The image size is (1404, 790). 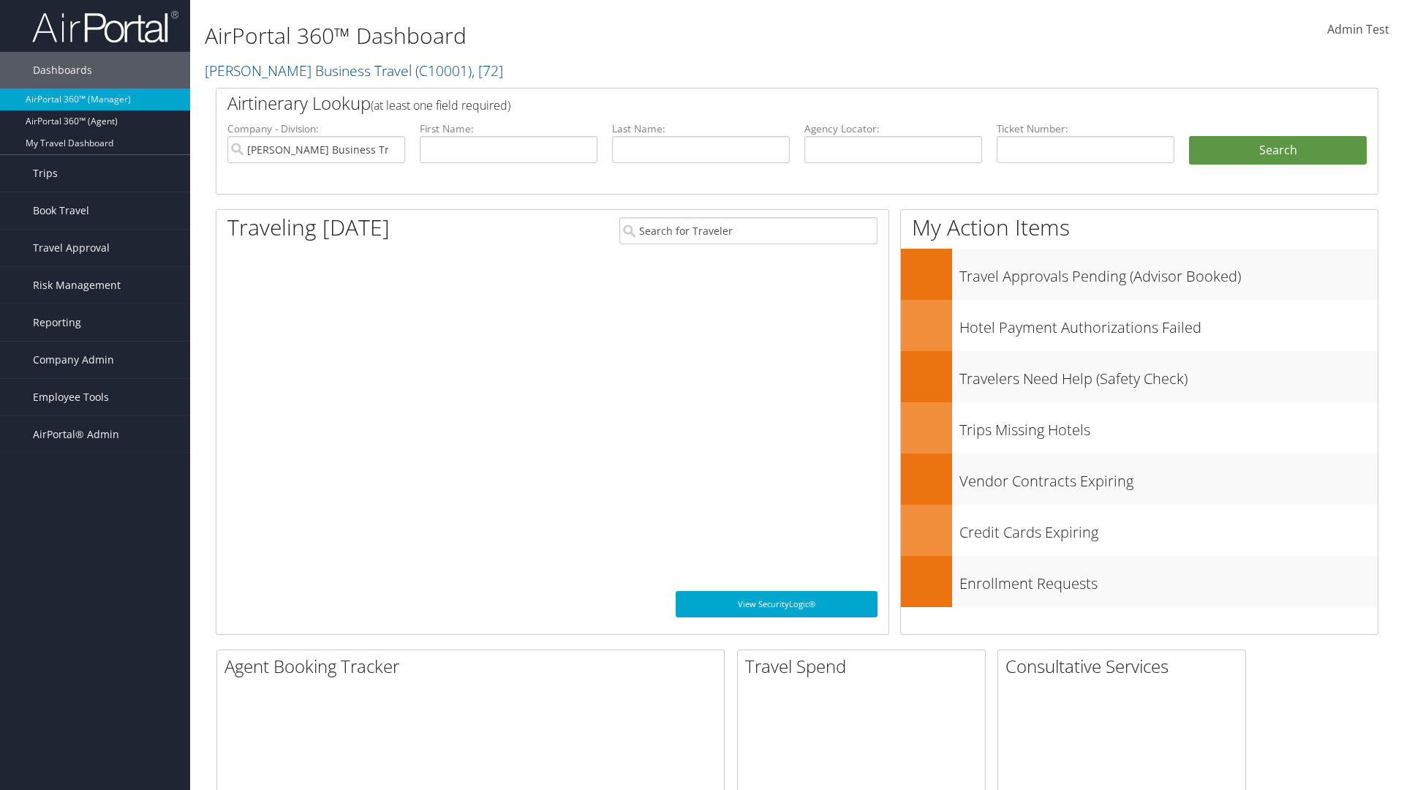 What do you see at coordinates (61, 211) in the screenshot?
I see `span: Book Travel` at bounding box center [61, 211].